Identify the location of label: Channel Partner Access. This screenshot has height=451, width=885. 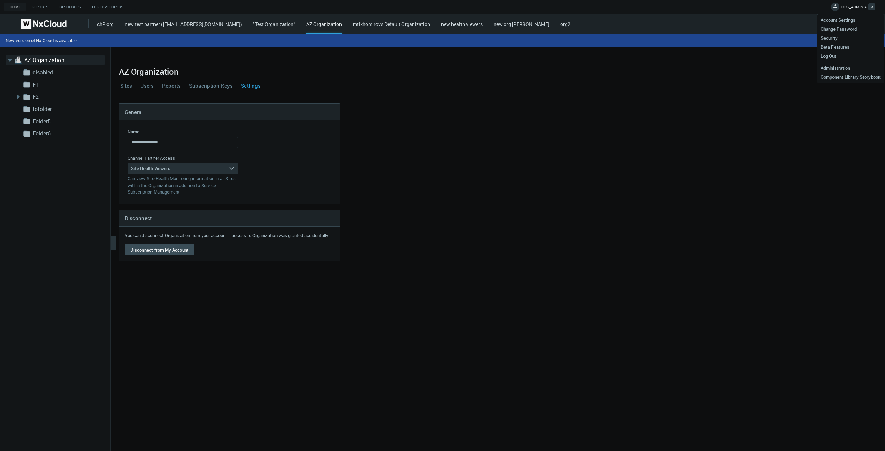
(151, 158).